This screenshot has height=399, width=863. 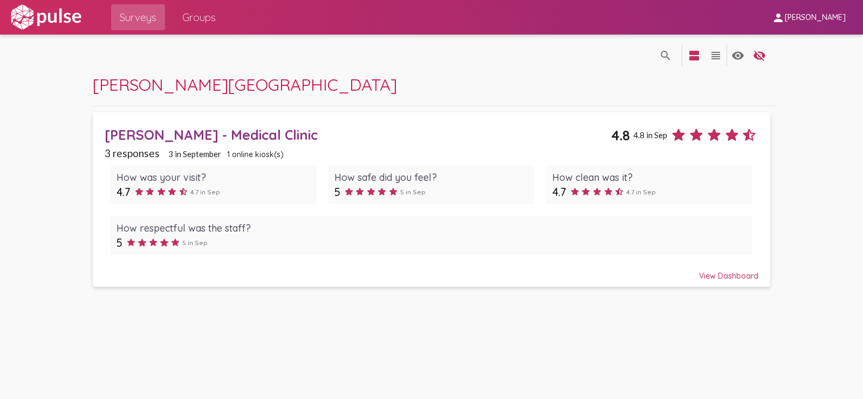 I want to click on span: 1 online kiosk(s), so click(x=255, y=154).